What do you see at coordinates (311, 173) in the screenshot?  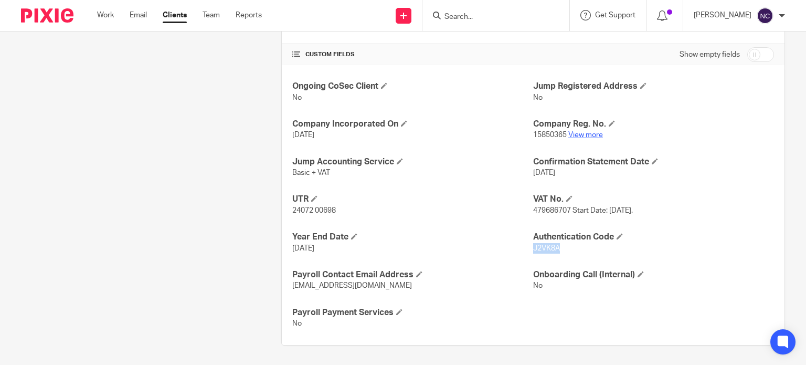 I see `span: Basic + VAT` at bounding box center [311, 173].